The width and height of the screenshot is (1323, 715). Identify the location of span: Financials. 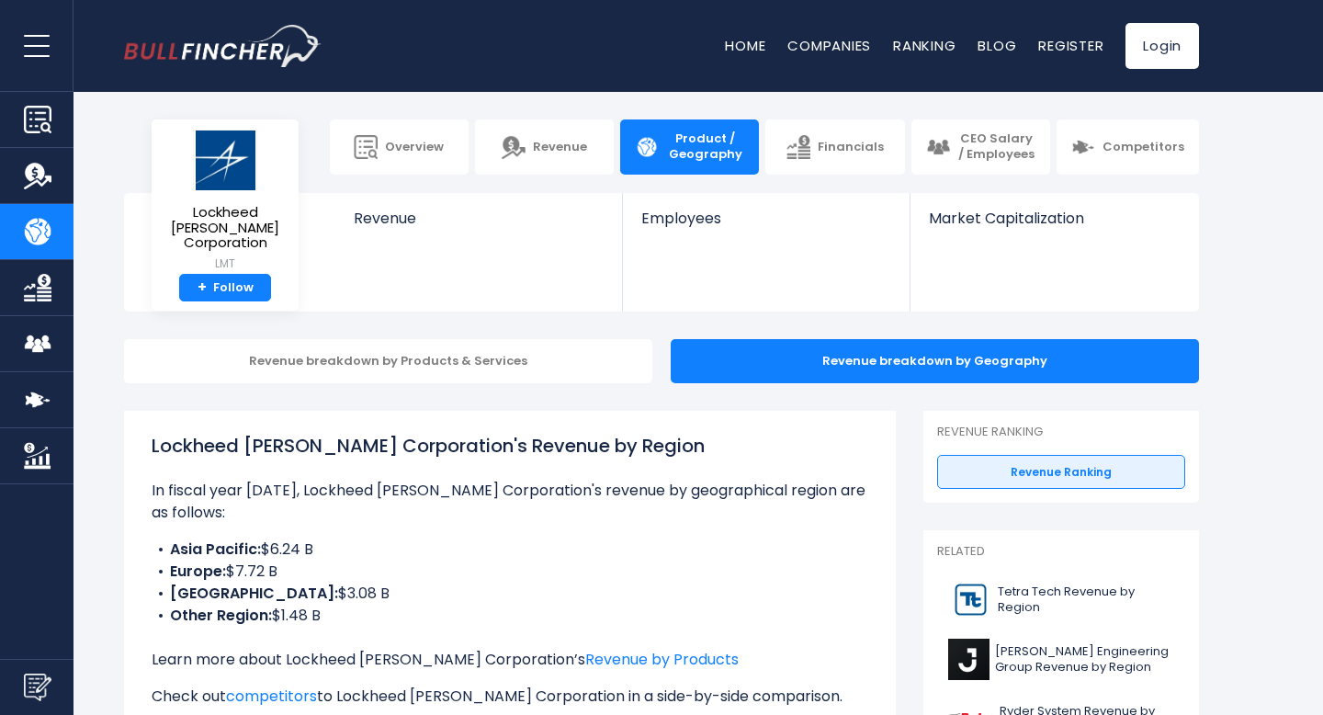
(851, 147).